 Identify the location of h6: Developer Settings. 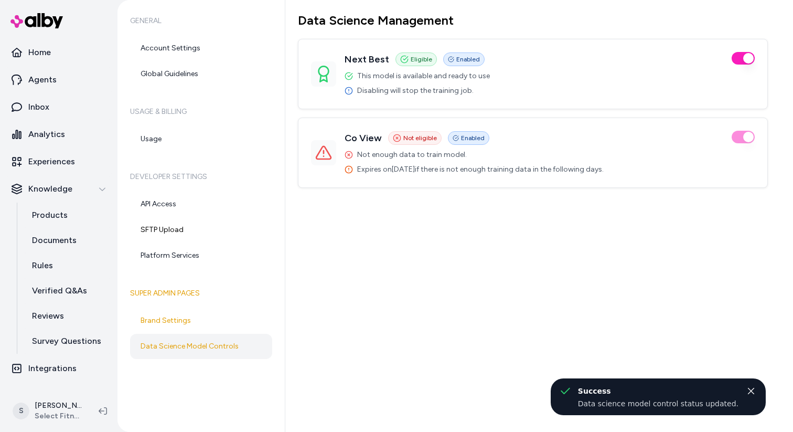
(201, 177).